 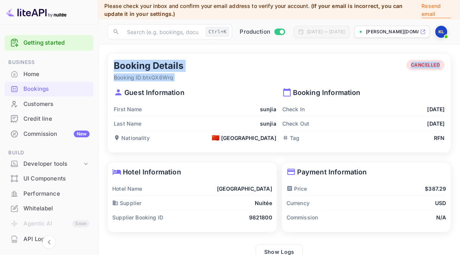 I want to click on p: Last Name, so click(x=127, y=123).